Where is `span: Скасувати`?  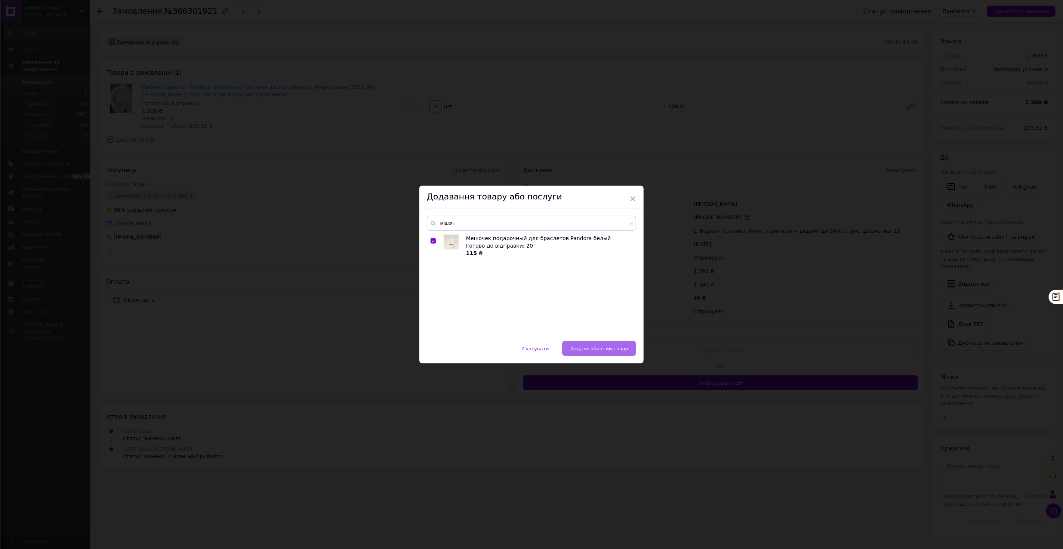 span: Скасувати is located at coordinates (535, 349).